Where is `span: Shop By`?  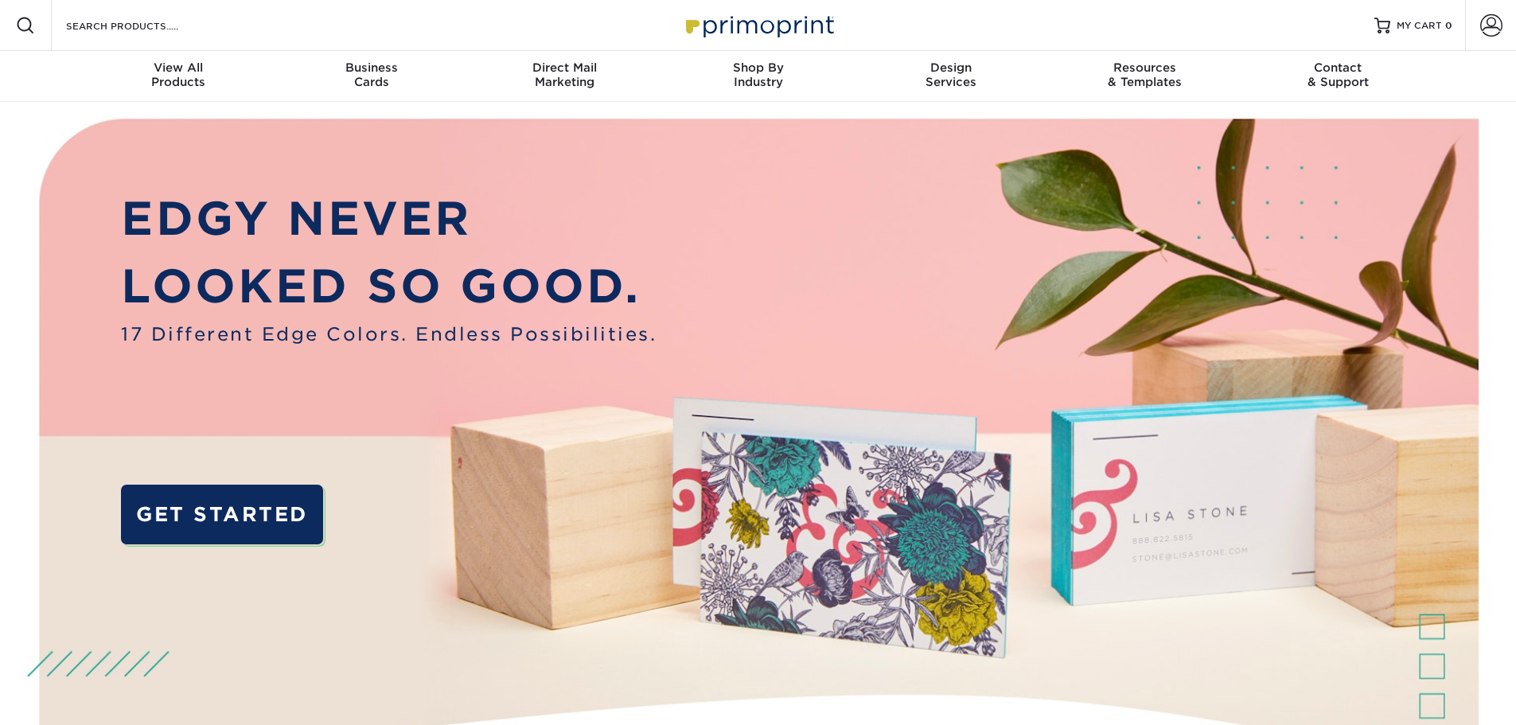
span: Shop By is located at coordinates (758, 68).